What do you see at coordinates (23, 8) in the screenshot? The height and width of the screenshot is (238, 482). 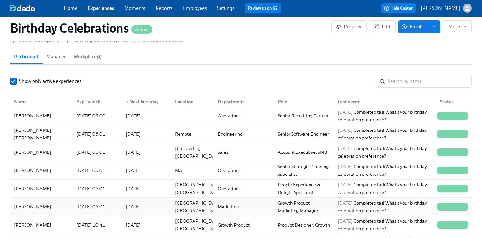 I see `img: dado` at bounding box center [23, 8].